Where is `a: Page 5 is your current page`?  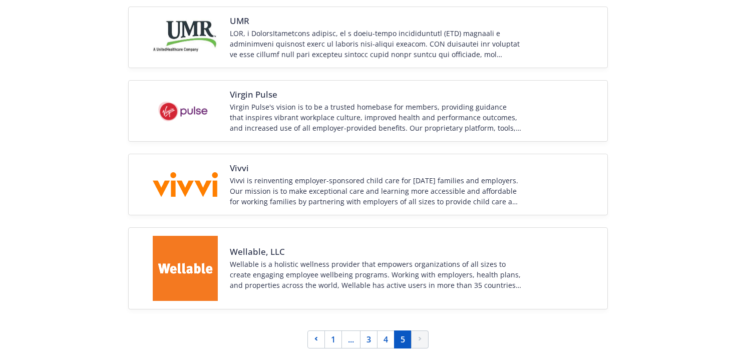
a: Page 5 is your current page is located at coordinates (402, 339).